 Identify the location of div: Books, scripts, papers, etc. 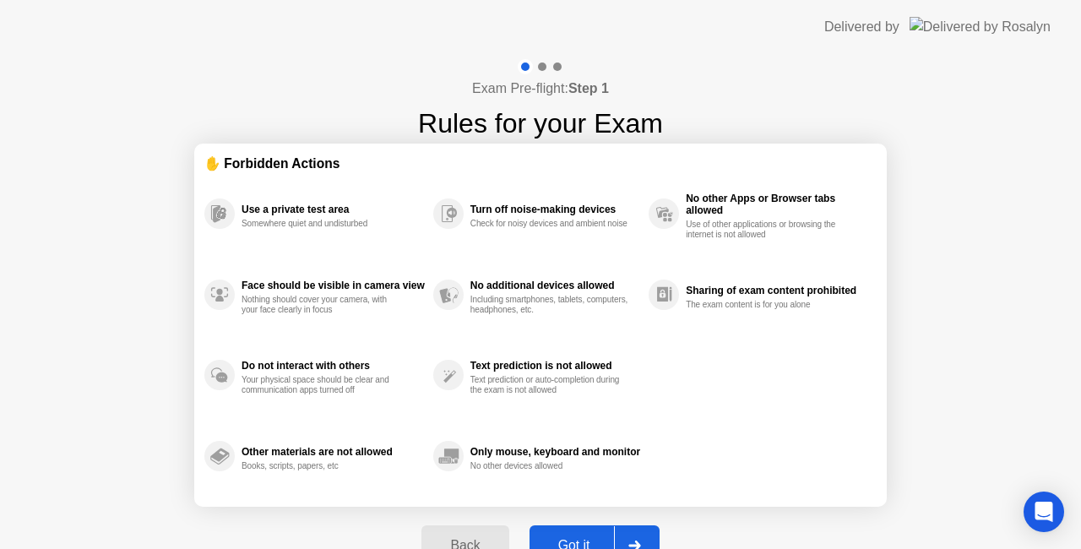
(321, 466).